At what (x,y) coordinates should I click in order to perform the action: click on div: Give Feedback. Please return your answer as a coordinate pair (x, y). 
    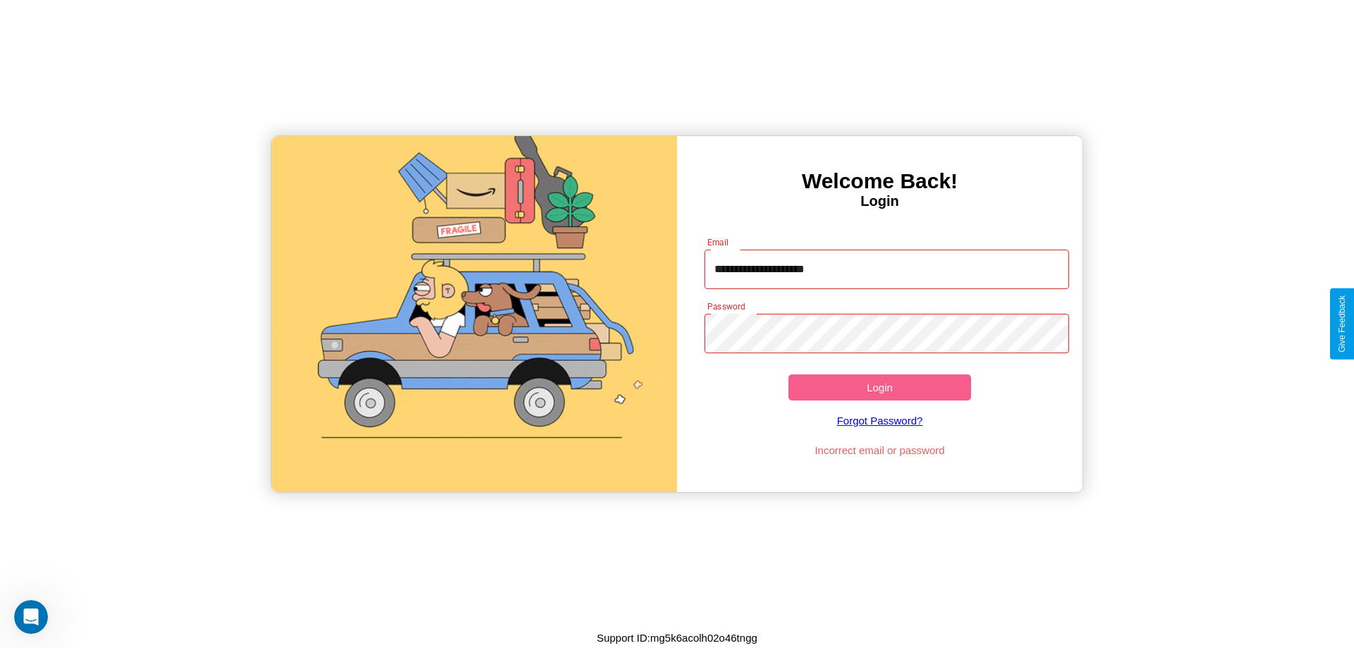
    Looking at the image, I should click on (1342, 324).